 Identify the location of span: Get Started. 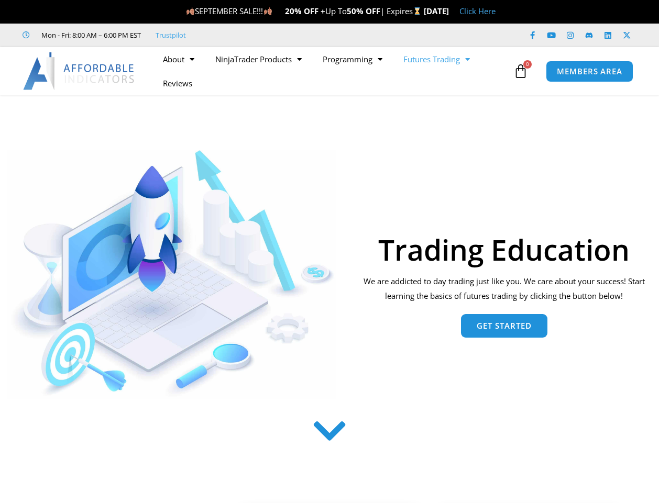
(504, 326).